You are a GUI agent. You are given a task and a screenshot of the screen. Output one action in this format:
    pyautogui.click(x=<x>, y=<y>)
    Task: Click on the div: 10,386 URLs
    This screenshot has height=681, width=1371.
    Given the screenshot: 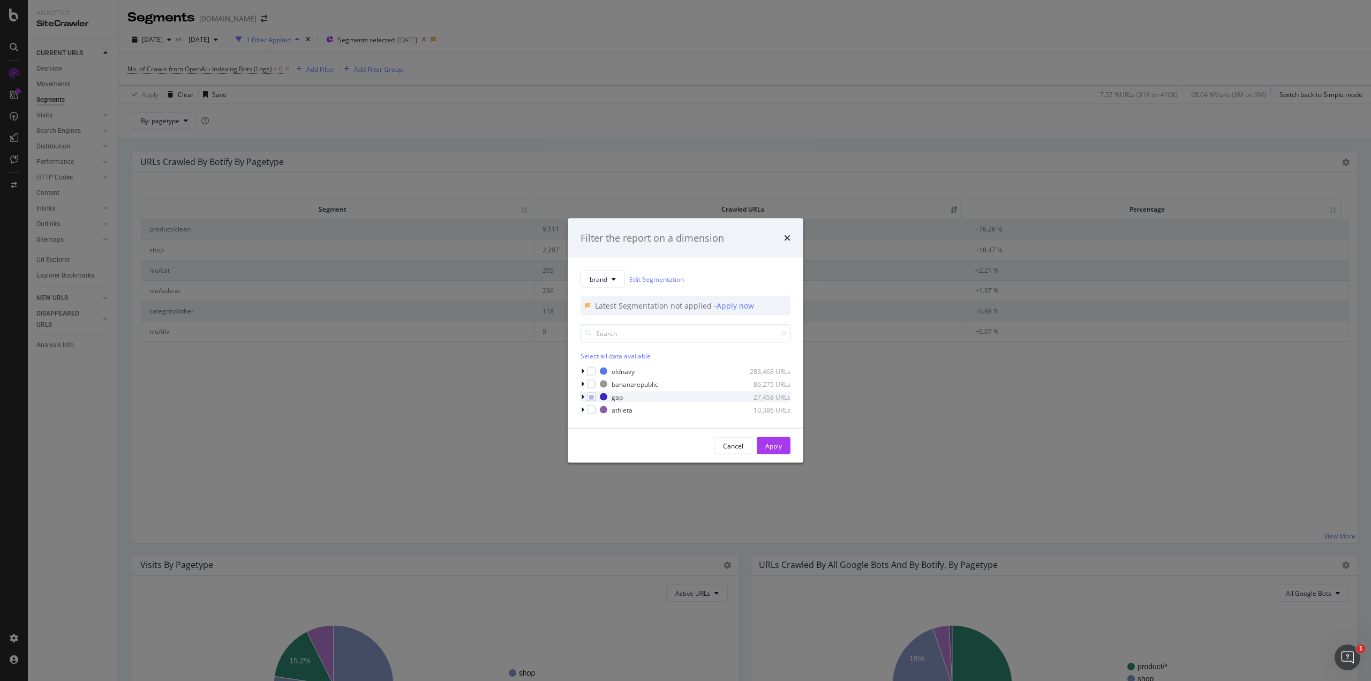 What is the action you would take?
    pyautogui.click(x=764, y=409)
    